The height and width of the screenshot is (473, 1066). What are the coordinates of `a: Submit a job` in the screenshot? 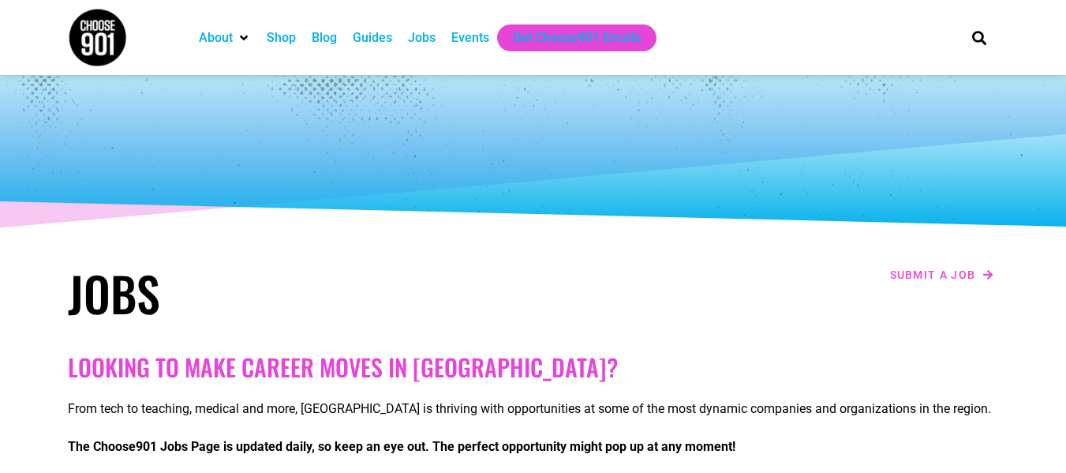 It's located at (942, 275).